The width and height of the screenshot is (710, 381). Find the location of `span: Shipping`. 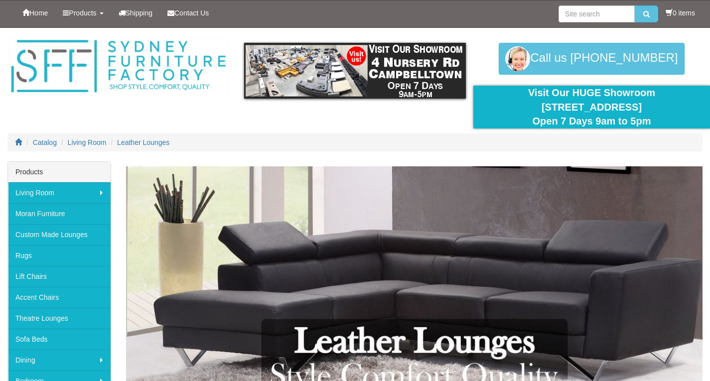

span: Shipping is located at coordinates (139, 13).